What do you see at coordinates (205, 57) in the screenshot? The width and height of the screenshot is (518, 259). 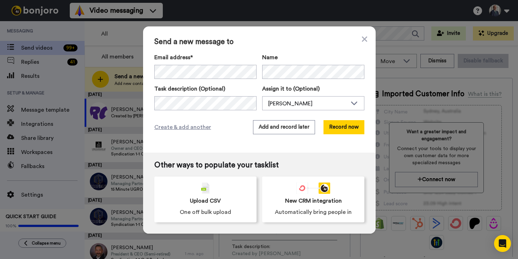 I see `label: Email address*` at bounding box center [205, 57].